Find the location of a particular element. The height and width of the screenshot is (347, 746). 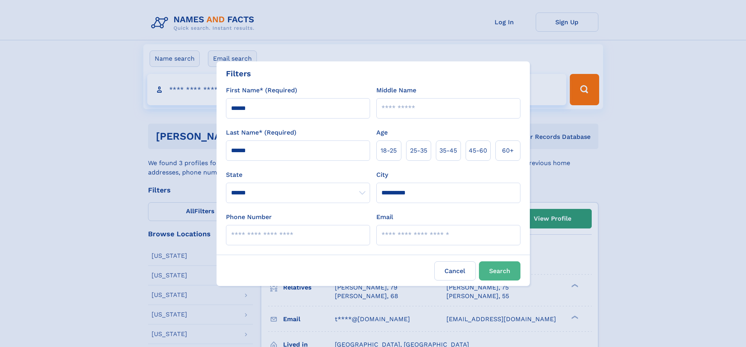

label: First Name* (Required) is located at coordinates (262, 90).